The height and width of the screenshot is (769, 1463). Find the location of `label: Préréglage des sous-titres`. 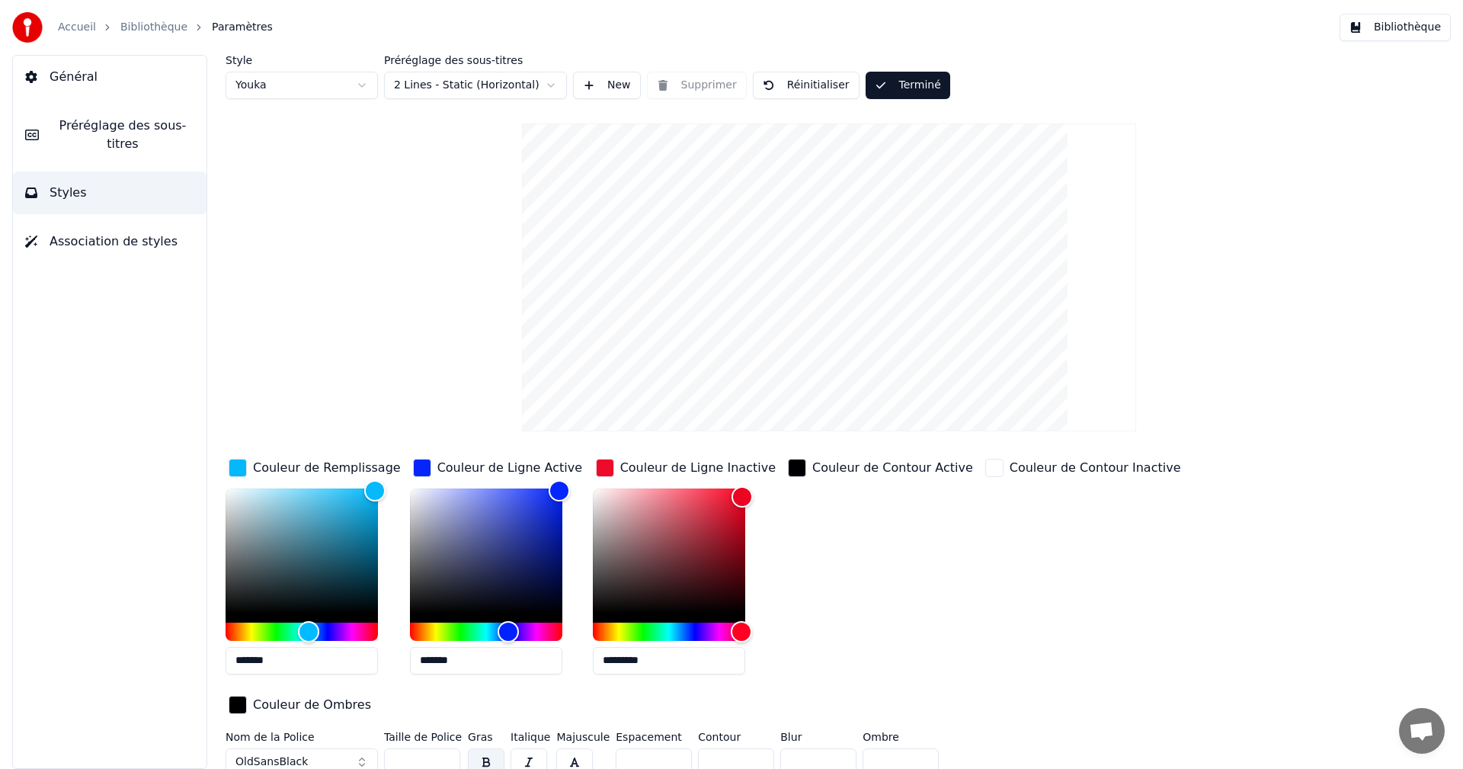

label: Préréglage des sous-titres is located at coordinates (475, 60).